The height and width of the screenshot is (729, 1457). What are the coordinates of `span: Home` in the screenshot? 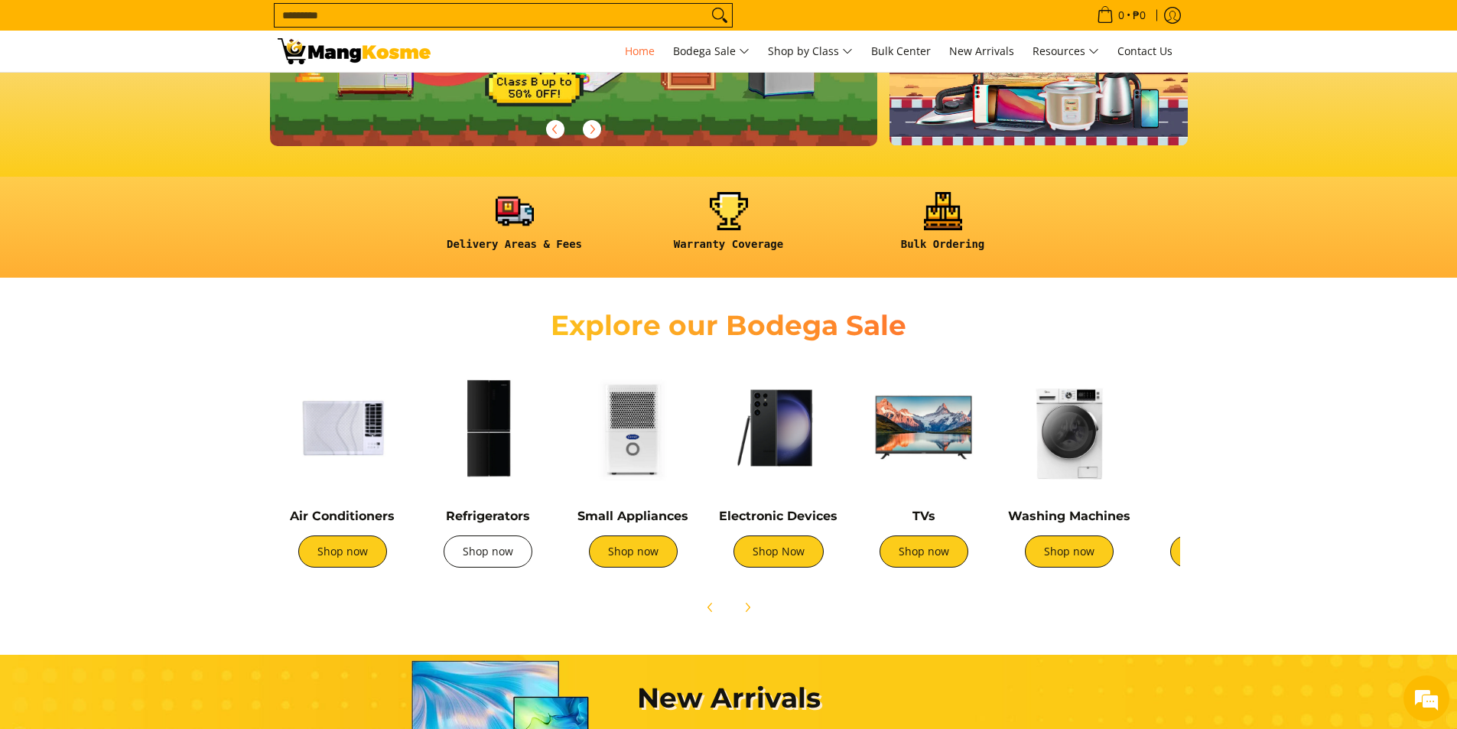 It's located at (639, 50).